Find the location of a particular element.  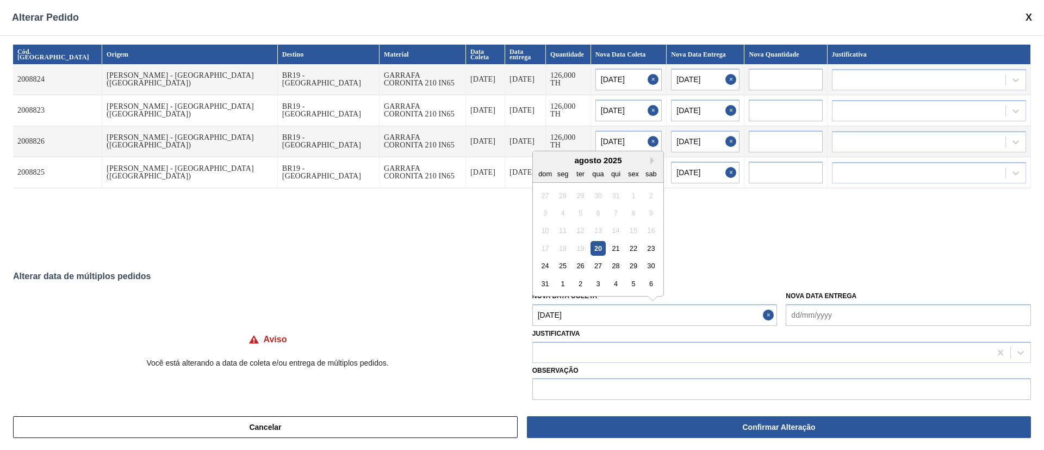

div: Choose quarta-feira, 3 de setembro de 2025 is located at coordinates (598, 283).